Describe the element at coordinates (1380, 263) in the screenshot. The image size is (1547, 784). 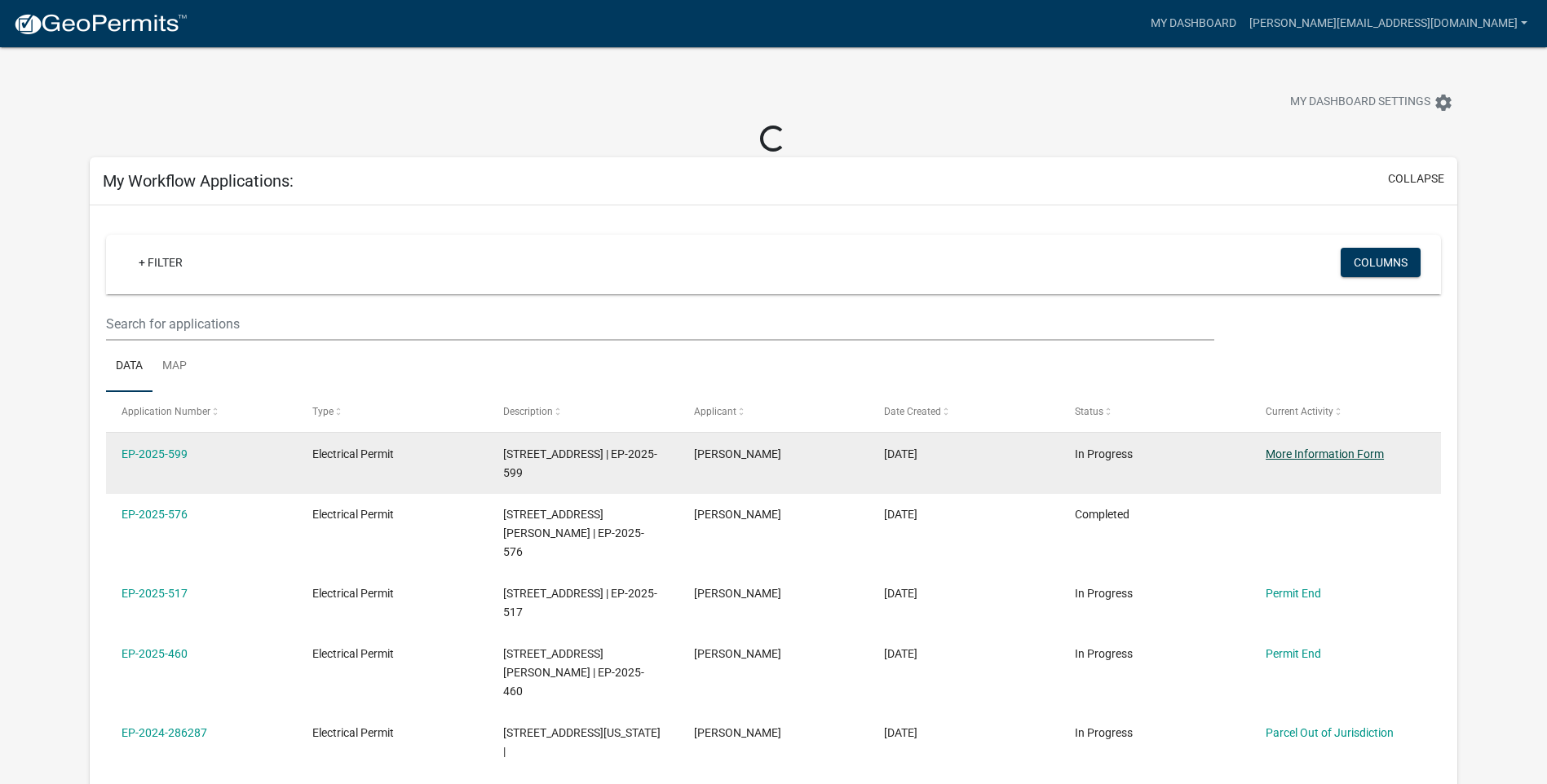
I see `button: Columns` at that location.